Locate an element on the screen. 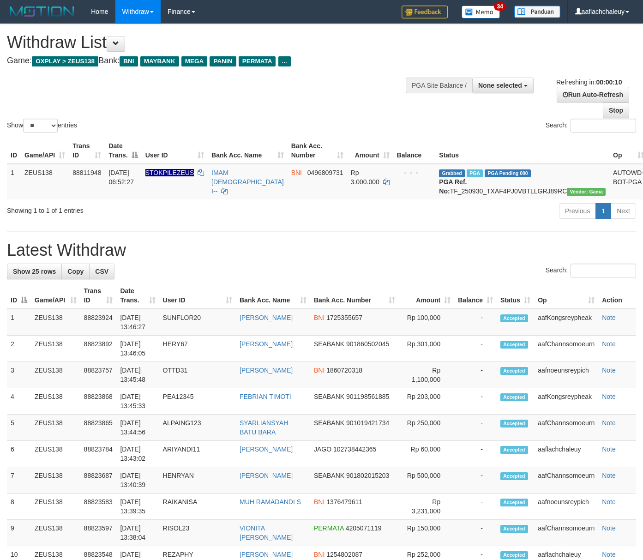  span: Copy 901198561885 to clipboard is located at coordinates (367, 396).